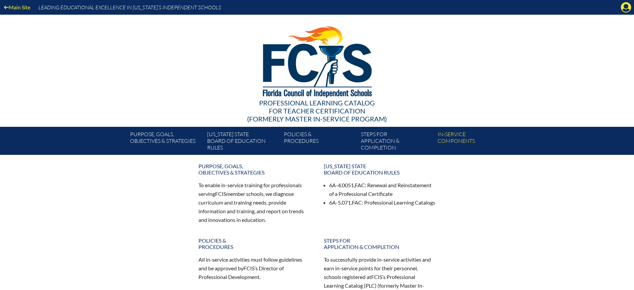 The image size is (634, 290). Describe the element at coordinates (626, 7) in the screenshot. I see `svg: Manage Account` at that location.